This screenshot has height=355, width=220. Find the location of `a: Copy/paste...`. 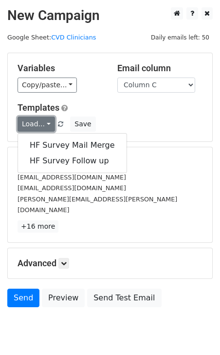

a: Copy/paste... is located at coordinates (47, 85).